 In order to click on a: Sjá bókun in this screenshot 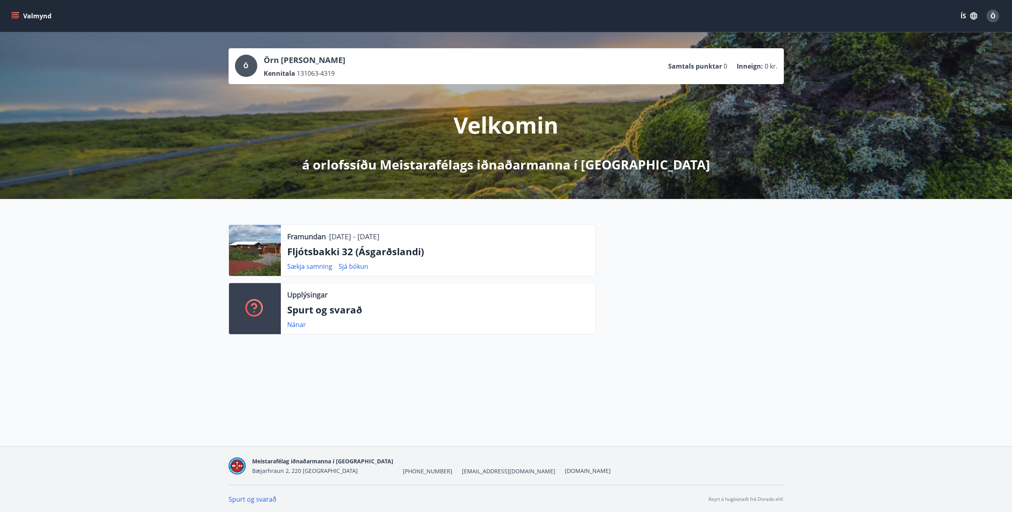, I will do `click(354, 267)`.